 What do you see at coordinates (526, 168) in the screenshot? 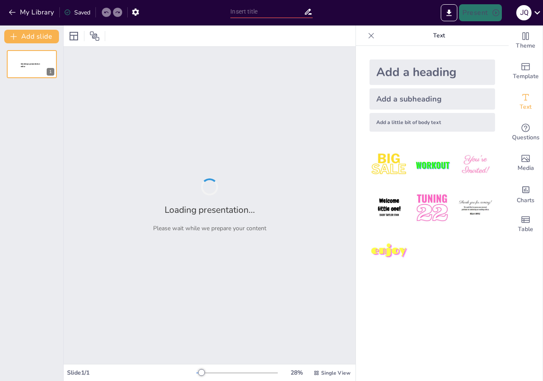
I see `span: Media` at bounding box center [526, 168].